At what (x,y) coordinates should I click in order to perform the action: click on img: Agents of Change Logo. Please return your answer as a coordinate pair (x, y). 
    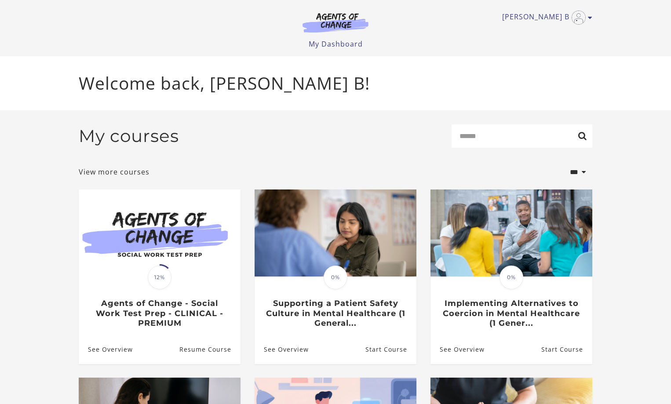
    Looking at the image, I should click on (335, 22).